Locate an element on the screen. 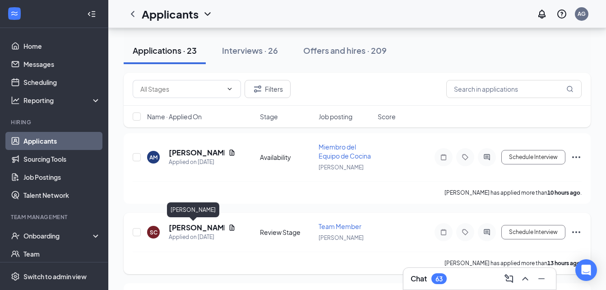 This screenshot has height=290, width=606. div: AG is located at coordinates (582, 14).